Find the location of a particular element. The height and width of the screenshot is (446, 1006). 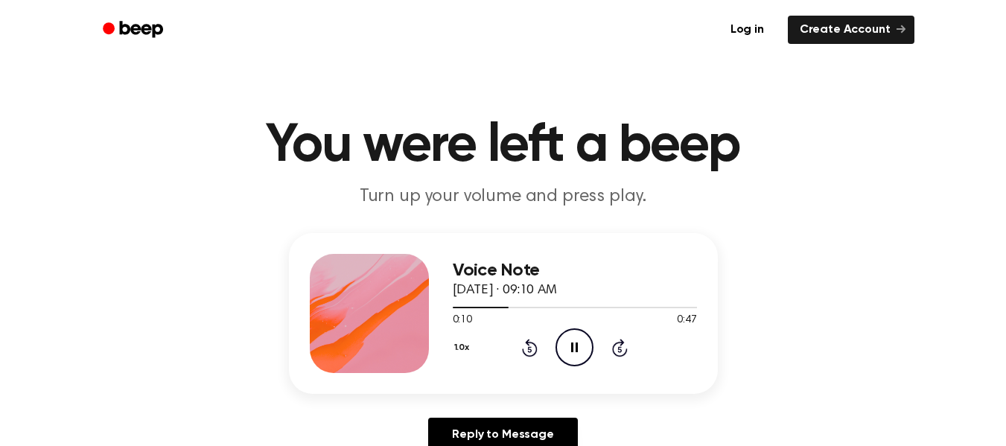

span: 0:47 is located at coordinates (686, 320).